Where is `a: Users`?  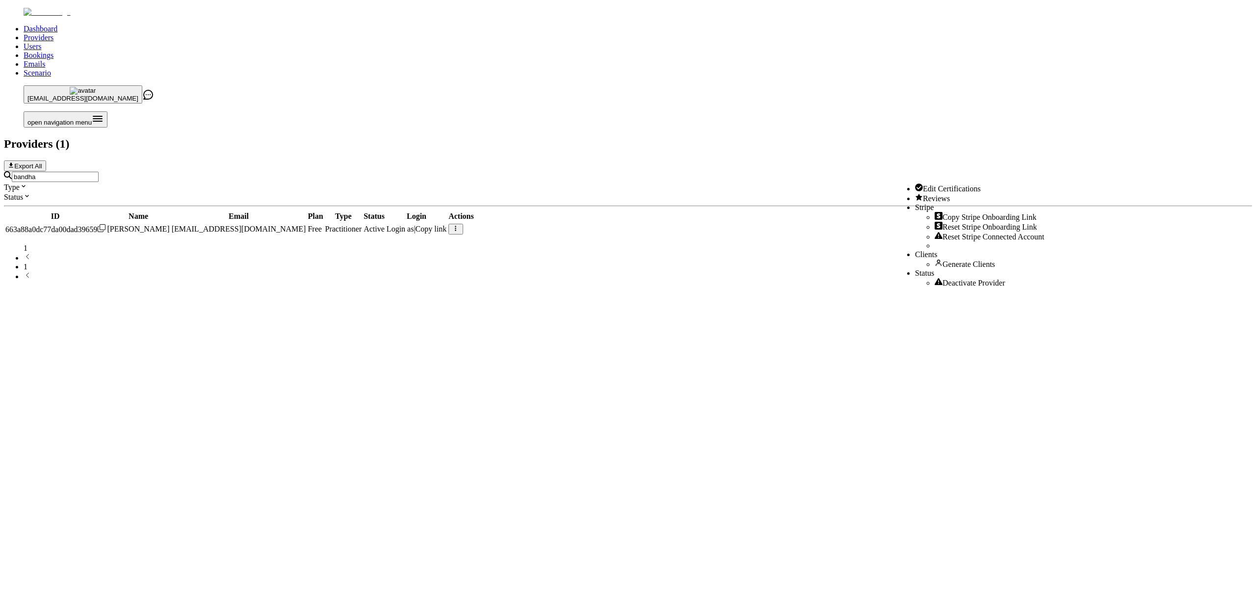 a: Users is located at coordinates (32, 46).